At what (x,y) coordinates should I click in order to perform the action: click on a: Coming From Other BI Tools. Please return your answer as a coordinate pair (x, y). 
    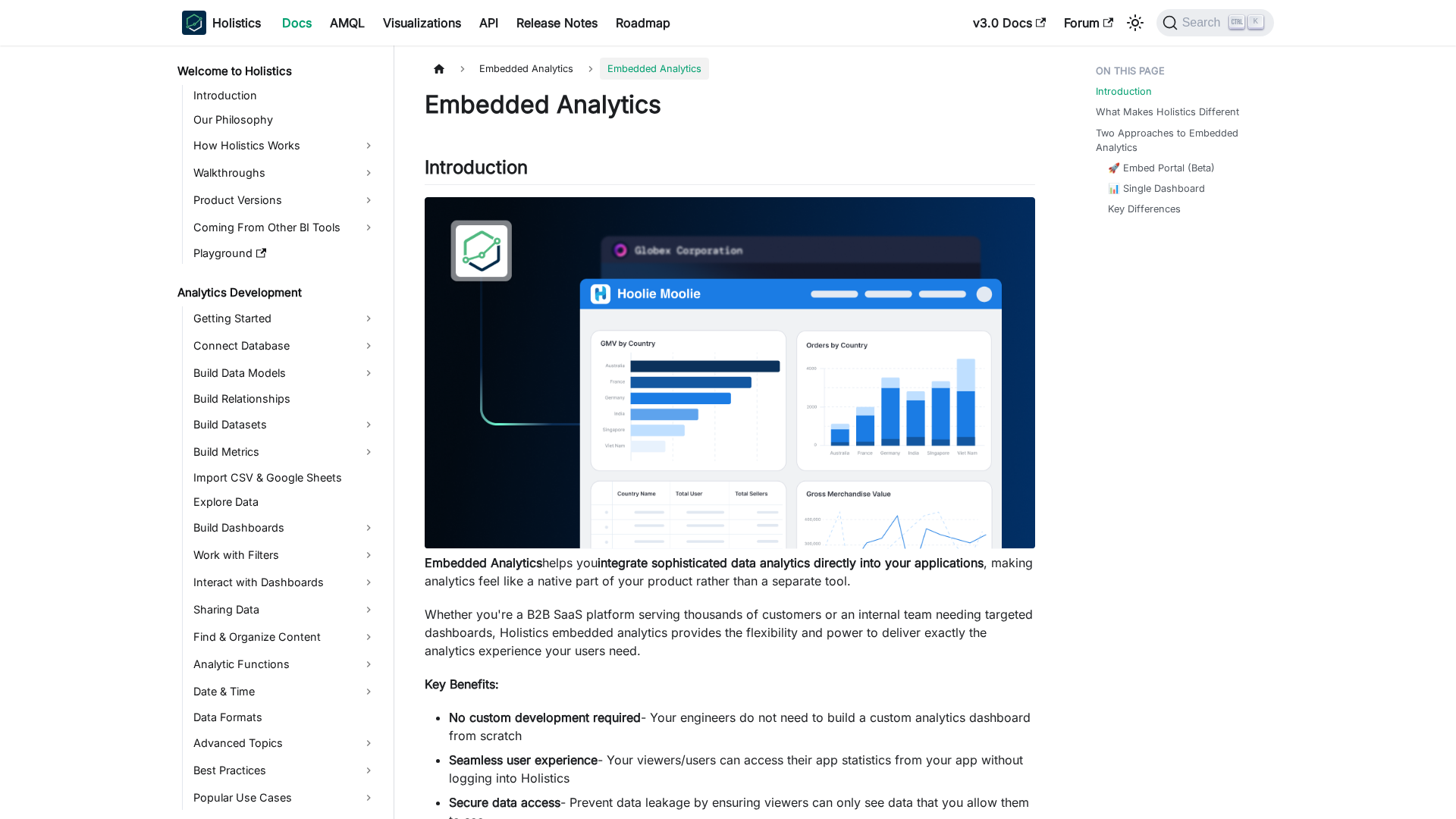
    Looking at the image, I should click on (284, 227).